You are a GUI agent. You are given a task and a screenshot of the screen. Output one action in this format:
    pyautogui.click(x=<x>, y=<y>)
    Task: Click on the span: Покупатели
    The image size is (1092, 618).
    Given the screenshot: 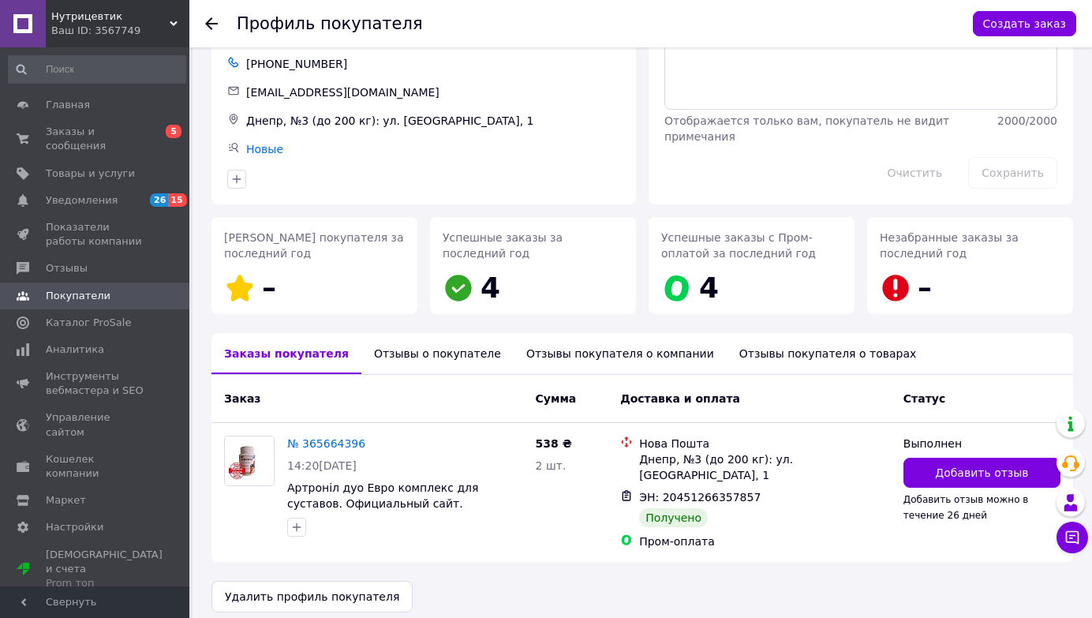 What is the action you would take?
    pyautogui.click(x=78, y=296)
    